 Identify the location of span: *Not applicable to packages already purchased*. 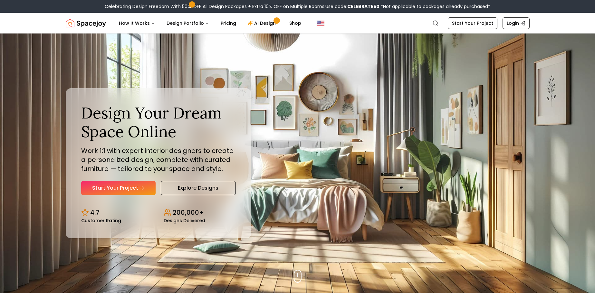
(435, 6).